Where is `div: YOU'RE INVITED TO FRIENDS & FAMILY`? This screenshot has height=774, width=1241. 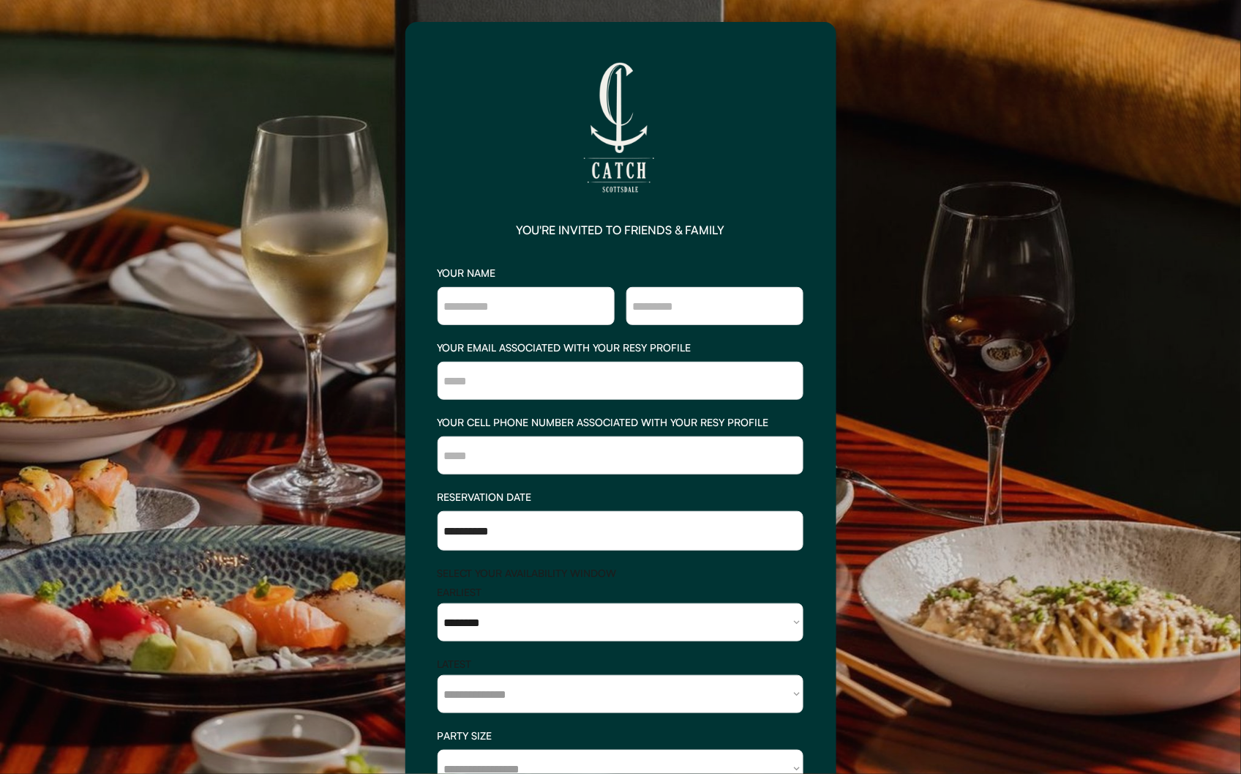
div: YOU'RE INVITED TO FRIENDS & FAMILY is located at coordinates (621, 230).